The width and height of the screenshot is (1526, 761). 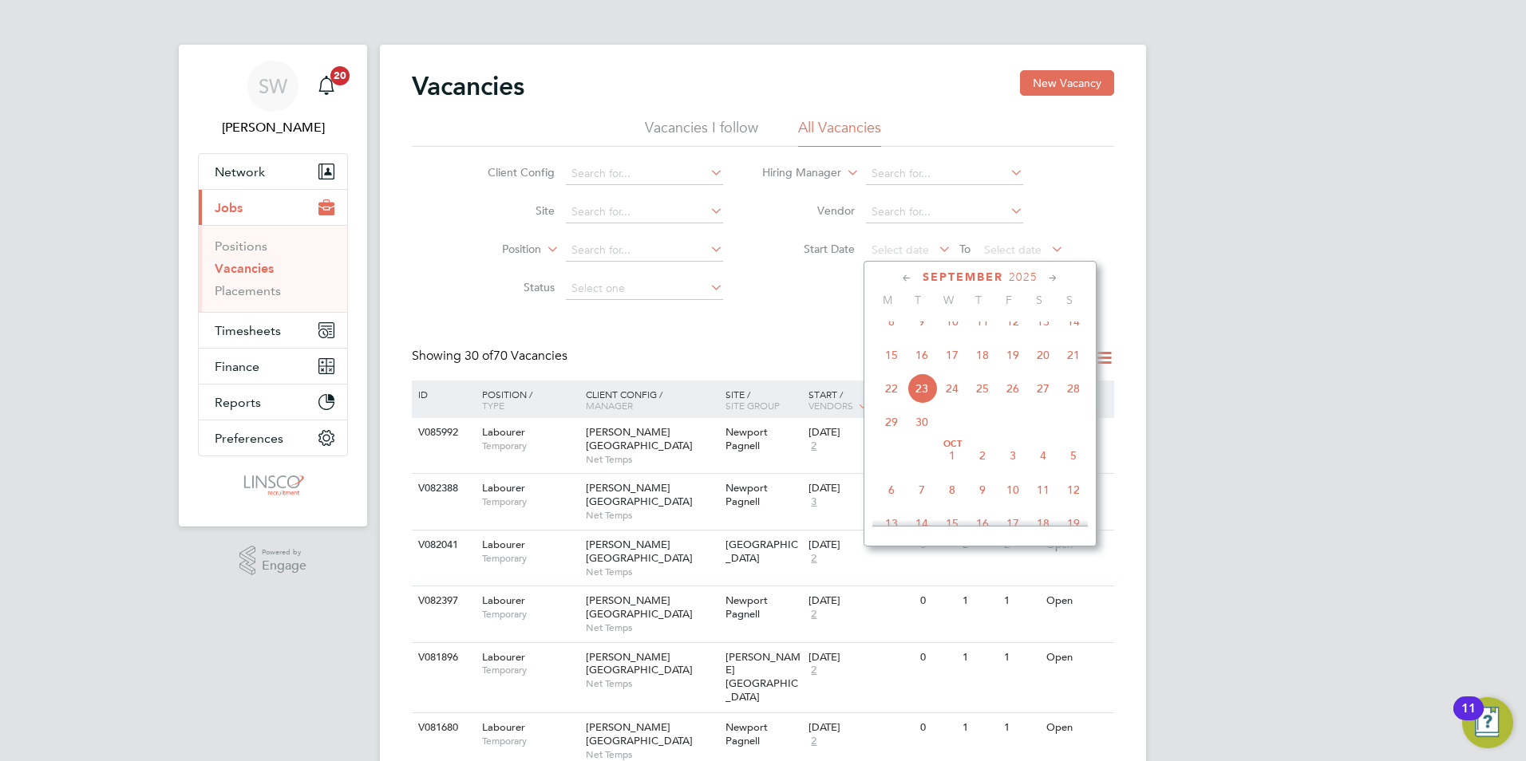 I want to click on span: M, so click(x=887, y=300).